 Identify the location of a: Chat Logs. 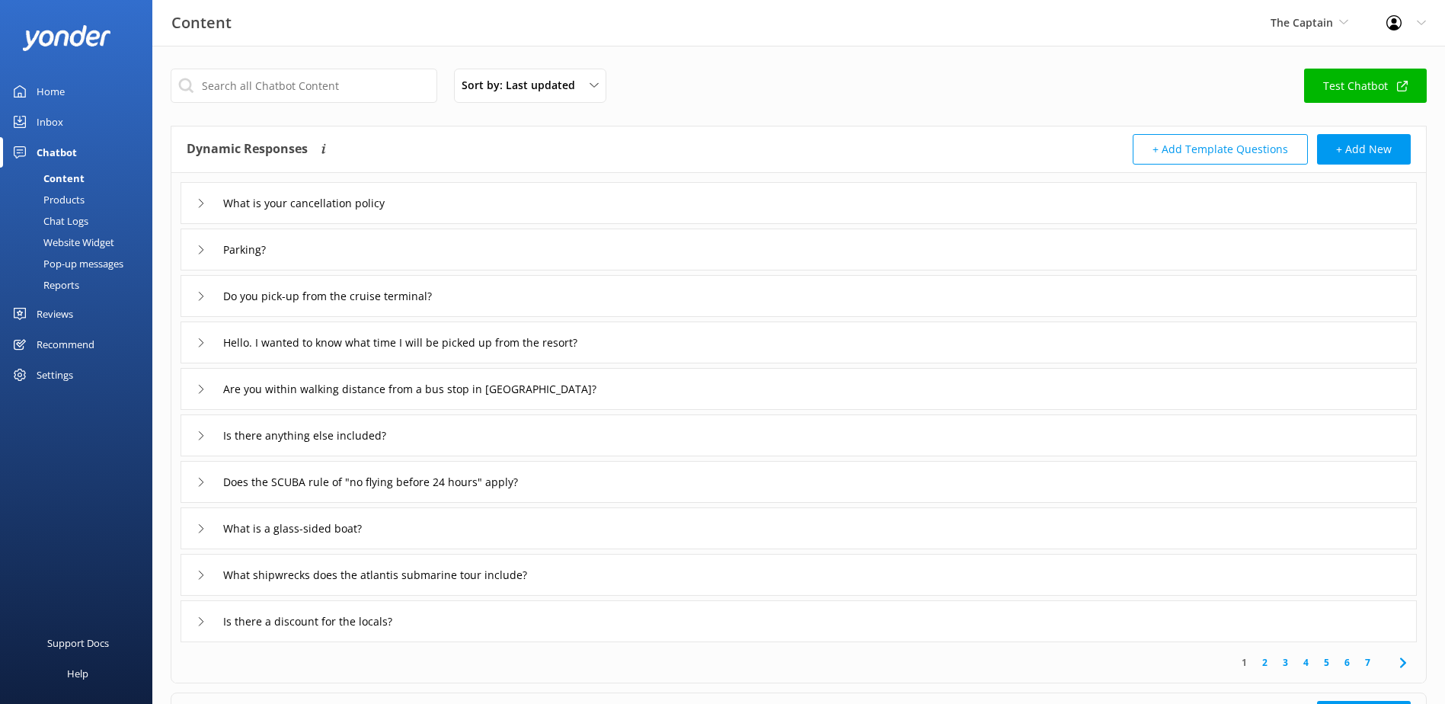
(81, 221).